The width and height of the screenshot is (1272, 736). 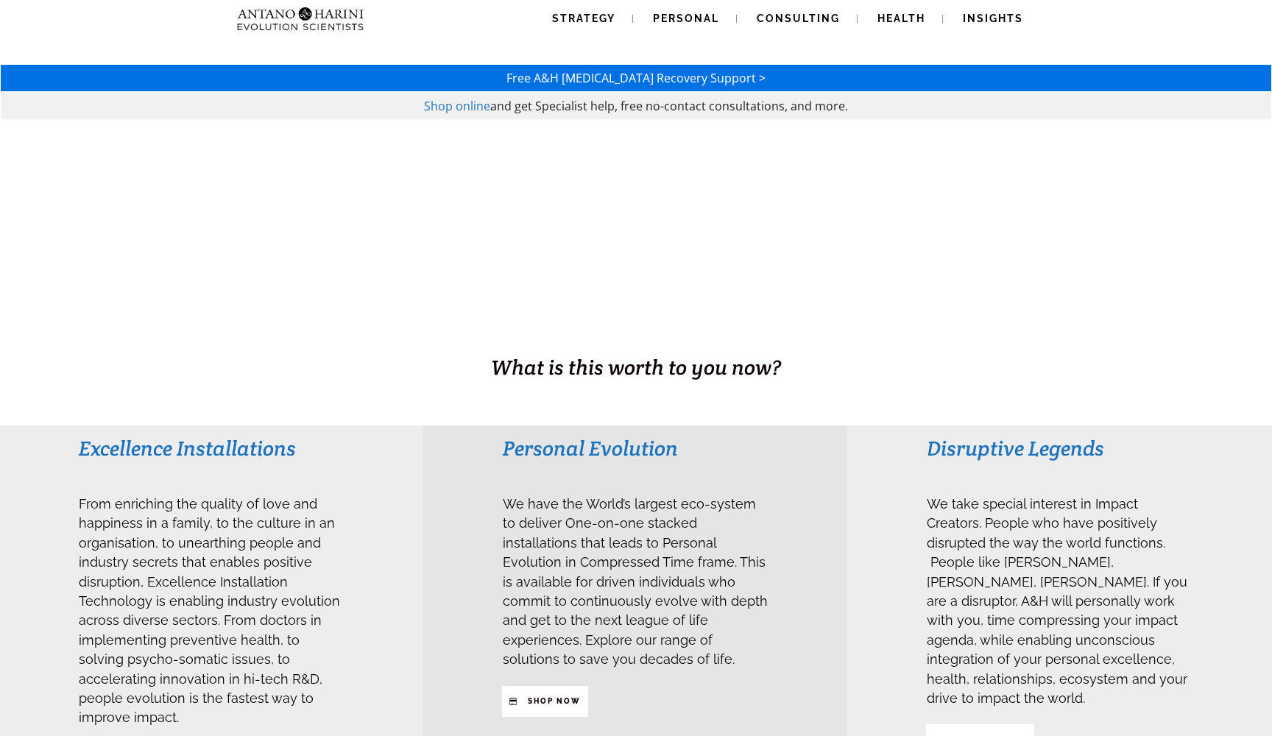 I want to click on a: SHop NOW, so click(x=545, y=701).